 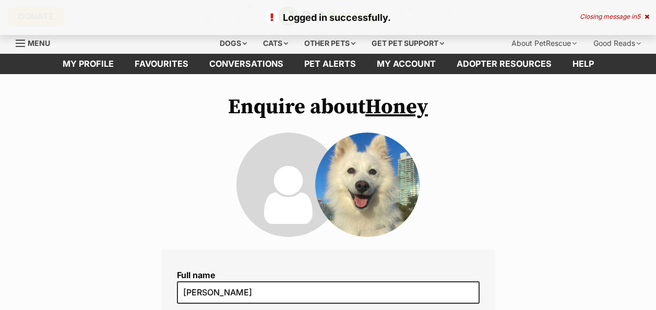 I want to click on a: Pet alerts, so click(x=330, y=64).